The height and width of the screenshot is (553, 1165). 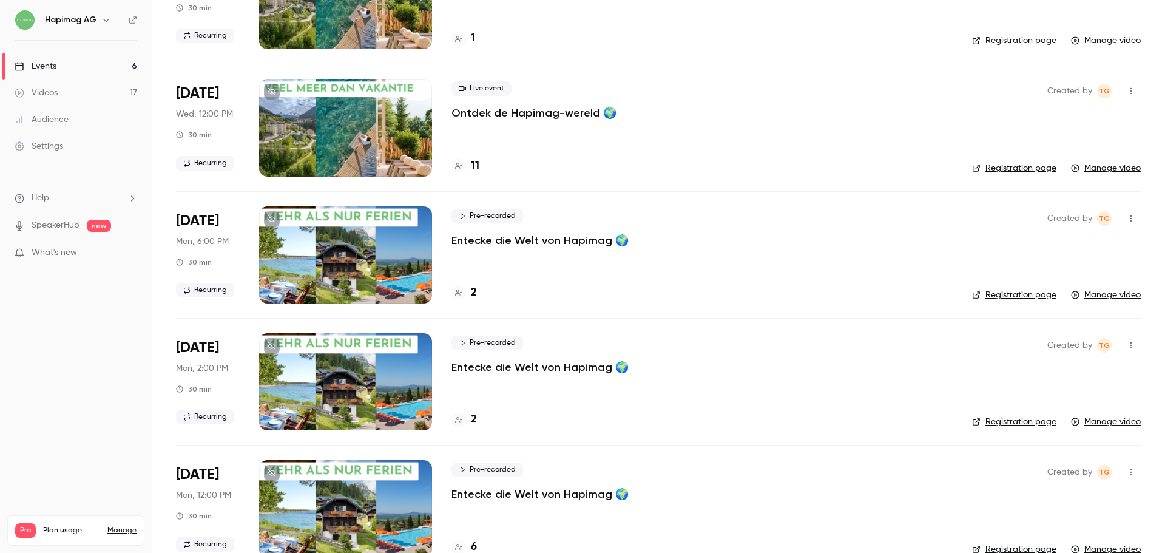 I want to click on span: Plan usage, so click(x=72, y=530).